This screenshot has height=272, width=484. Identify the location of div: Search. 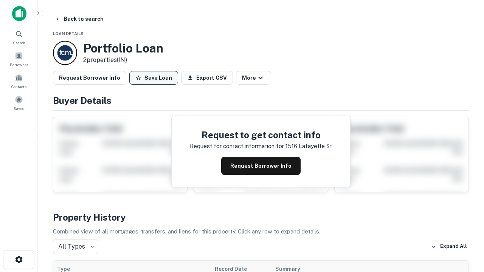
(19, 37).